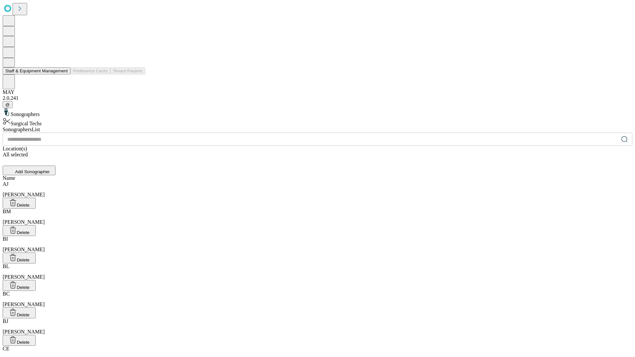 This screenshot has width=635, height=357. I want to click on span: AJ, so click(6, 184).